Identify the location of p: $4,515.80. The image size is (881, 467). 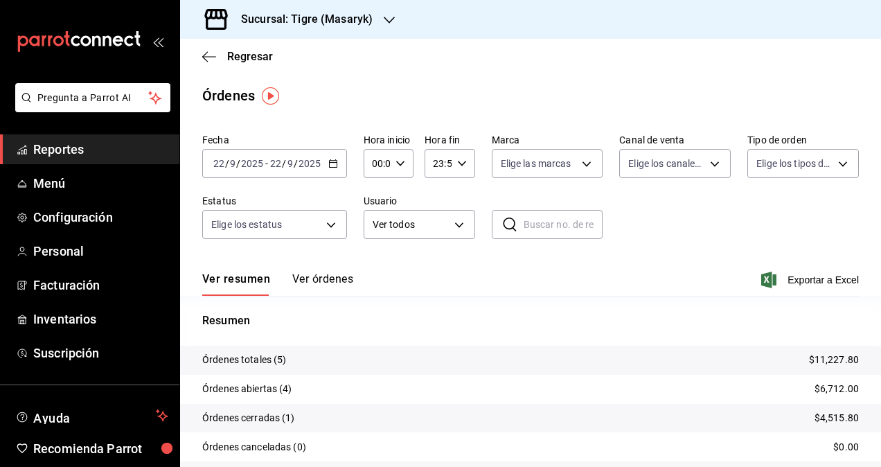
(837, 418).